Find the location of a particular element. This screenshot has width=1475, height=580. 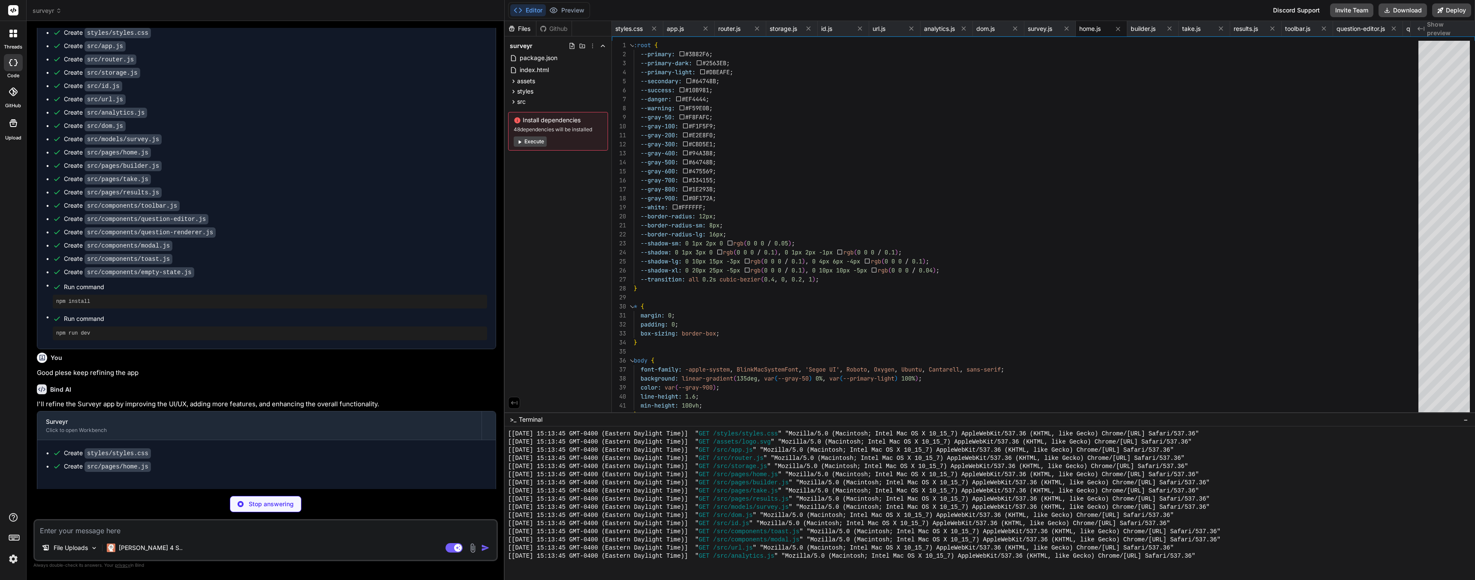

span: --shadow-xl: is located at coordinates (661, 270).